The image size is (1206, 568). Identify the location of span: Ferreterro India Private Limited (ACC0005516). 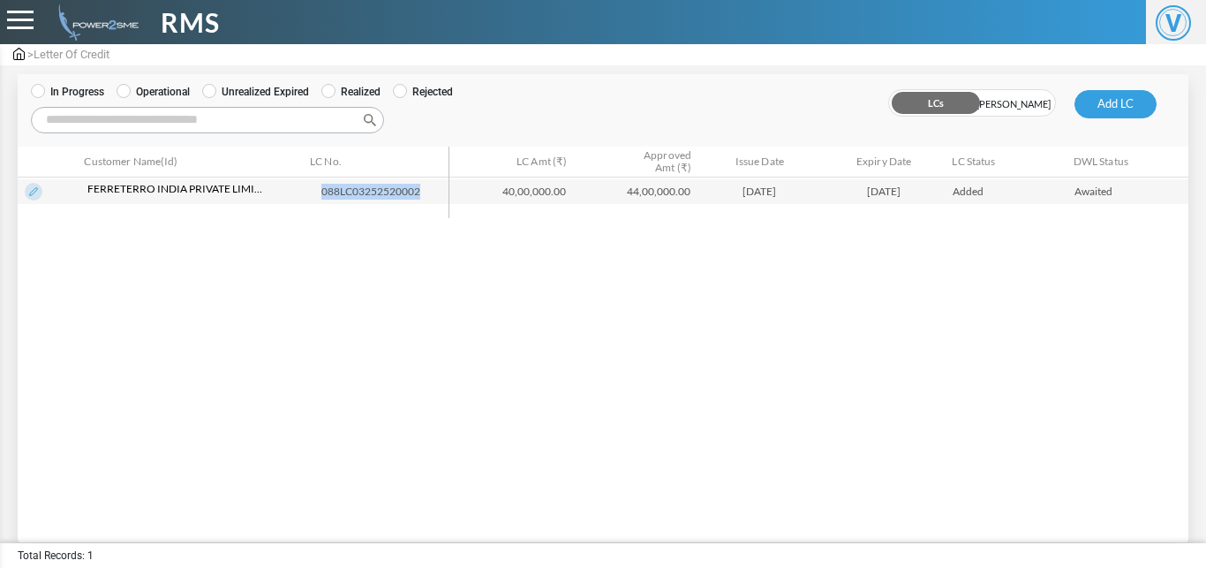
(176, 189).